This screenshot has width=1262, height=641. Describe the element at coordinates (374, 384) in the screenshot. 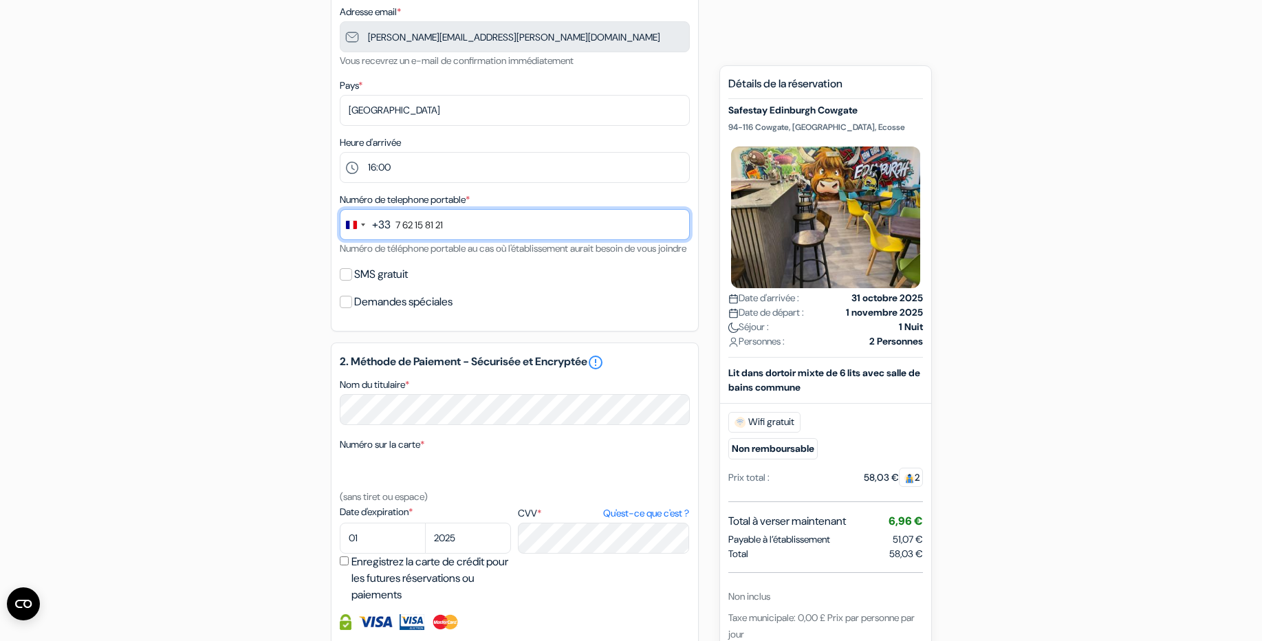

I see `label: Nom du titulaire` at that location.